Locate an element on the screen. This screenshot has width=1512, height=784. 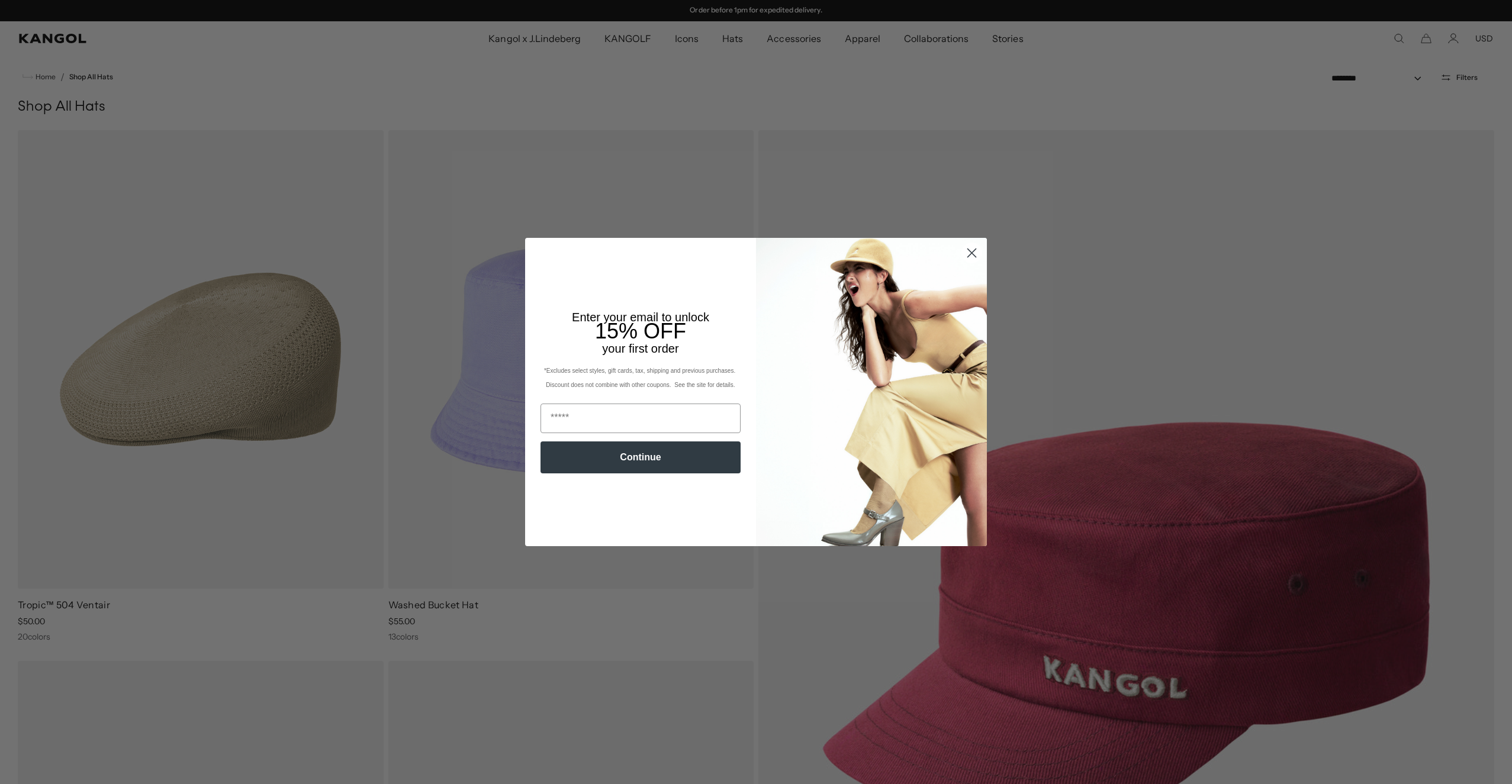
span: *Excludes select styles, gift cards, tax, shipping and previous purchases. Discount does not comb... is located at coordinates (640, 377).